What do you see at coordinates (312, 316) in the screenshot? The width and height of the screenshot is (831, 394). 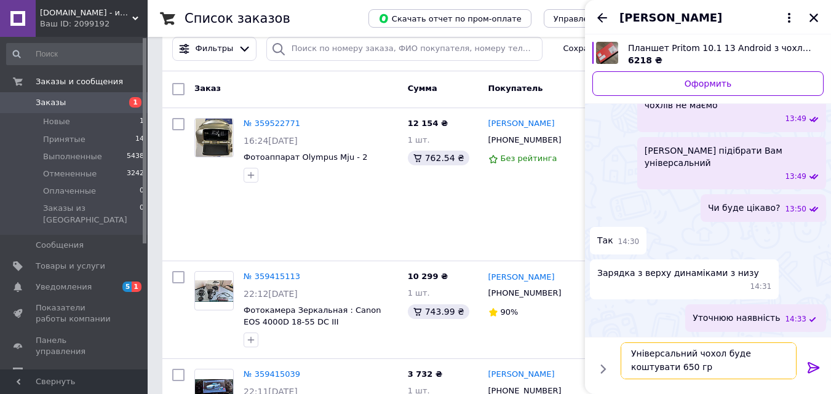 I see `a: Фотокамера Зеркальная : Canon EOS 4000D 18-55 DC III` at bounding box center [312, 316].